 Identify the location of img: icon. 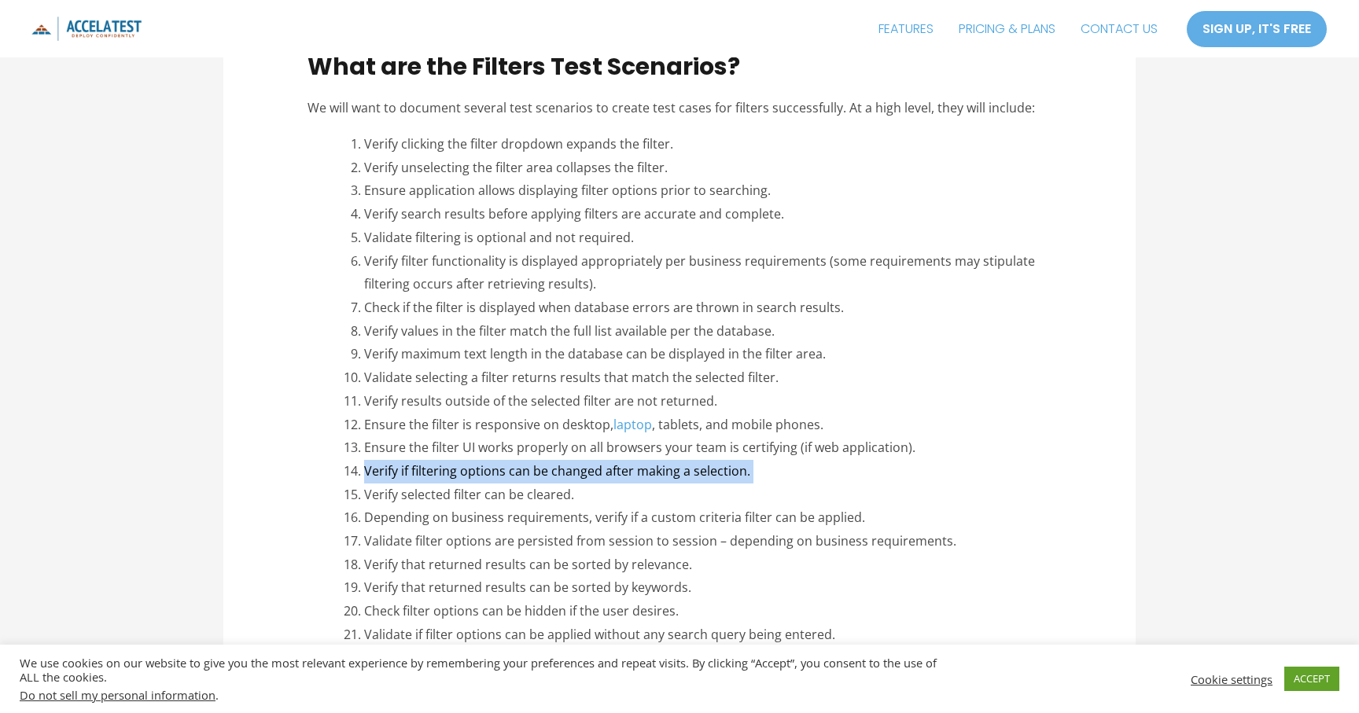
(86, 28).